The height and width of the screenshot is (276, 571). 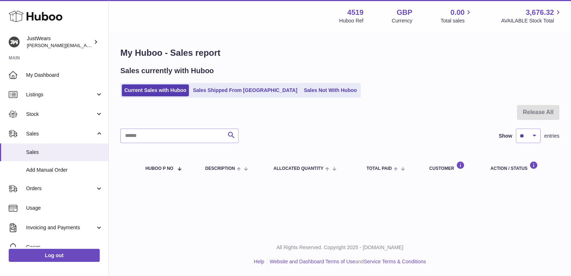 I want to click on span: AVAILABLE Stock Total, so click(x=532, y=21).